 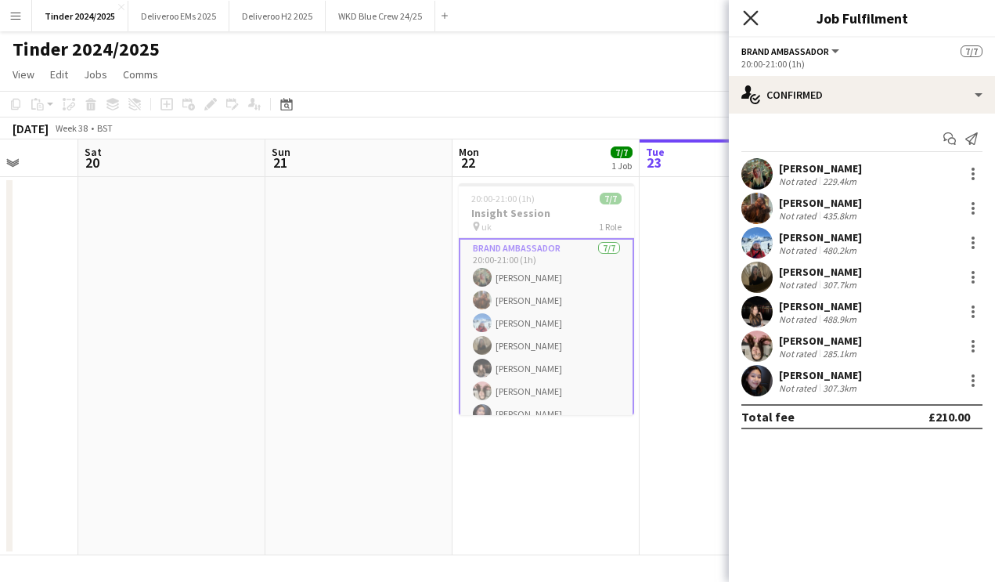 I want to click on div: £210.00, so click(x=949, y=416).